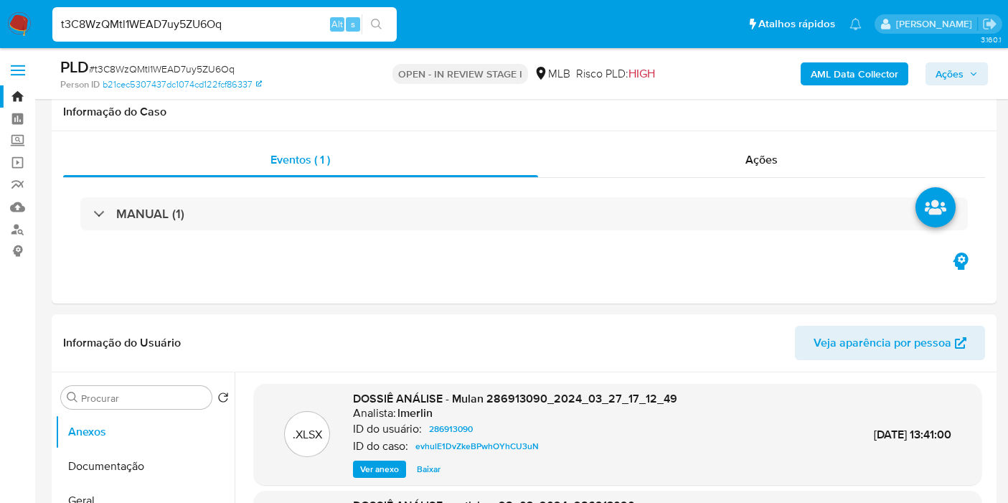  What do you see at coordinates (460, 74) in the screenshot?
I see `p: OPEN - IN REVIEW STAGE I` at bounding box center [460, 74].